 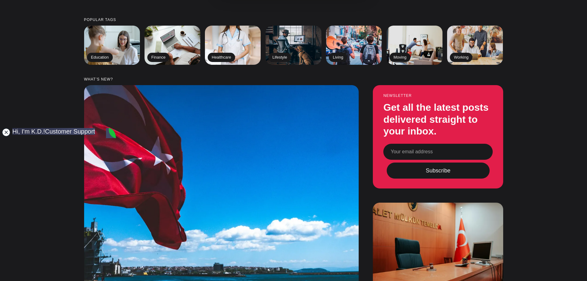 I want to click on h2: Moving, so click(x=400, y=57).